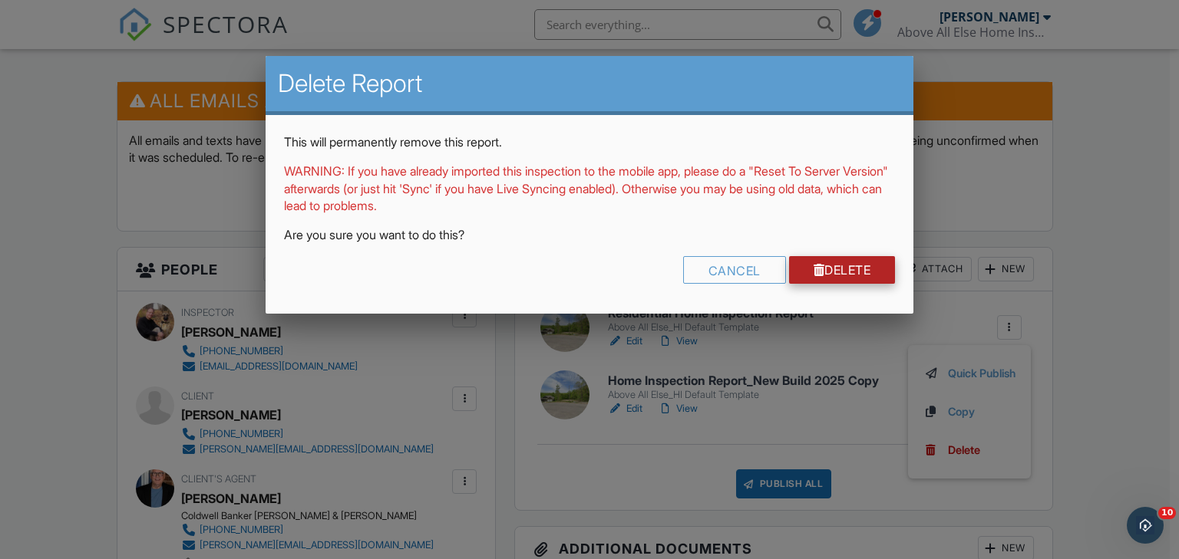  I want to click on p: This will permanently remove this report., so click(589, 142).